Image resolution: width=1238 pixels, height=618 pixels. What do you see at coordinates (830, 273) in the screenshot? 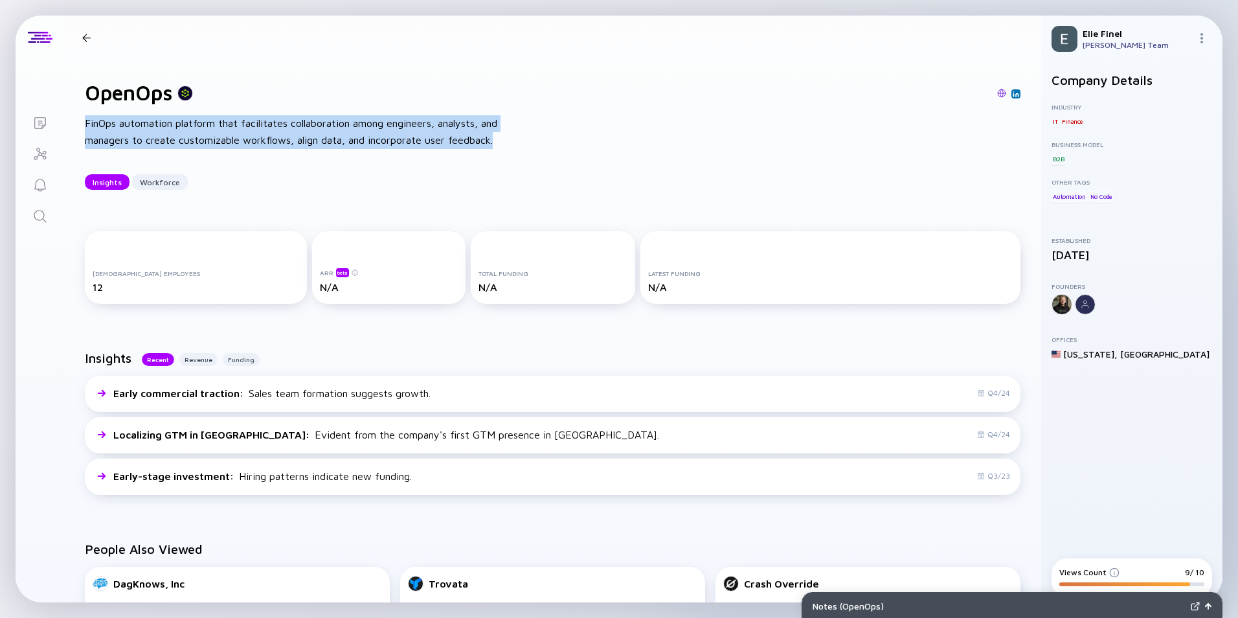
I see `div: Latest Funding` at bounding box center [830, 273].